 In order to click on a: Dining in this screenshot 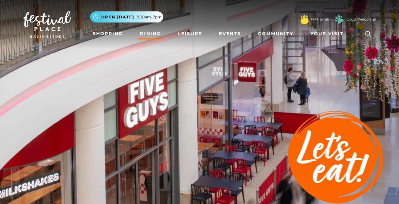, I will do `click(150, 34)`.